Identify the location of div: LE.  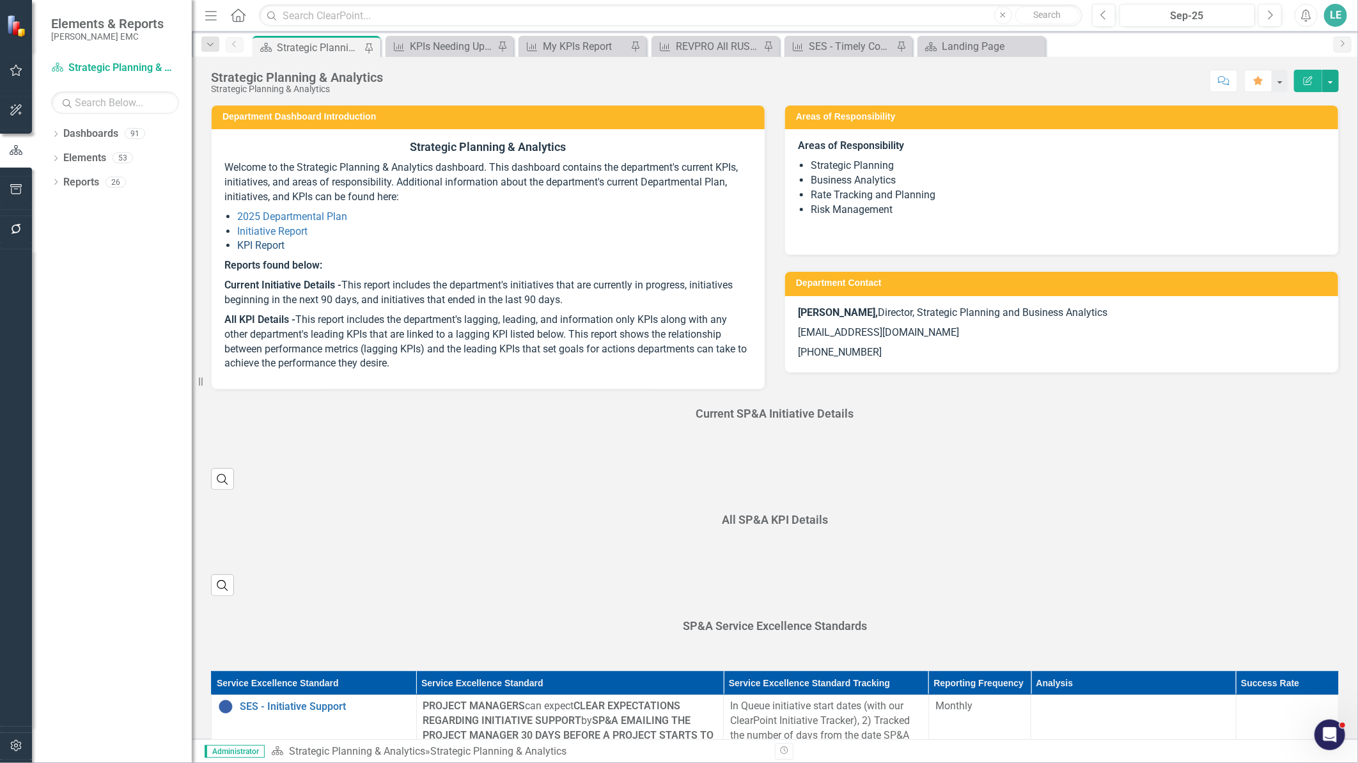
(1335, 15).